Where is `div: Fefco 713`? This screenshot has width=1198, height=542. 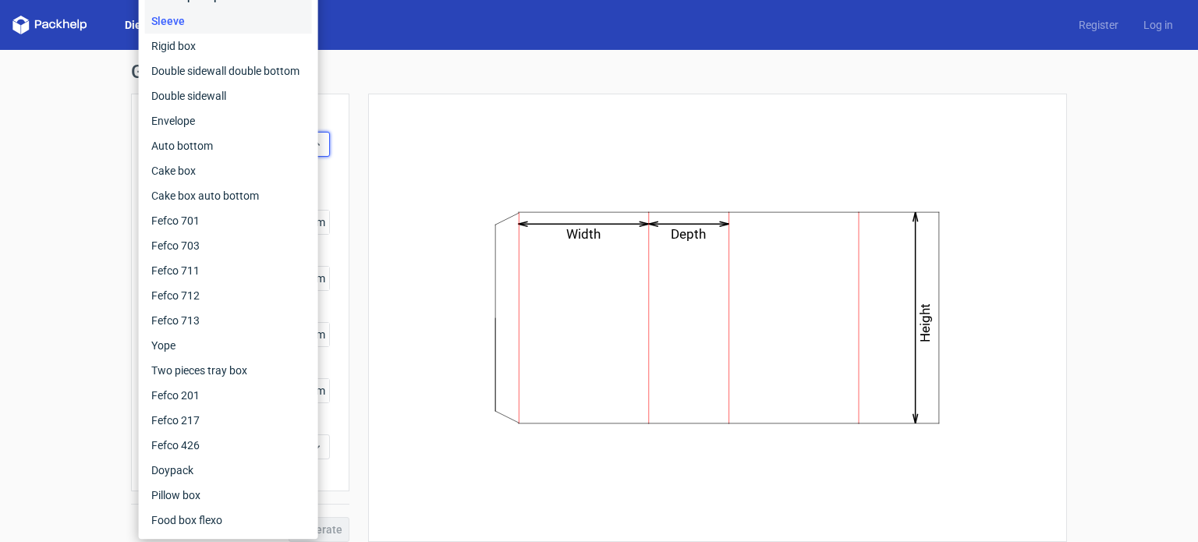
div: Fefco 713 is located at coordinates (229, 321).